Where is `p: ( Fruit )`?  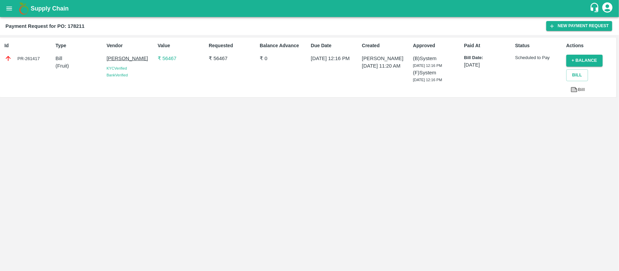 p: ( Fruit ) is located at coordinates (80, 66).